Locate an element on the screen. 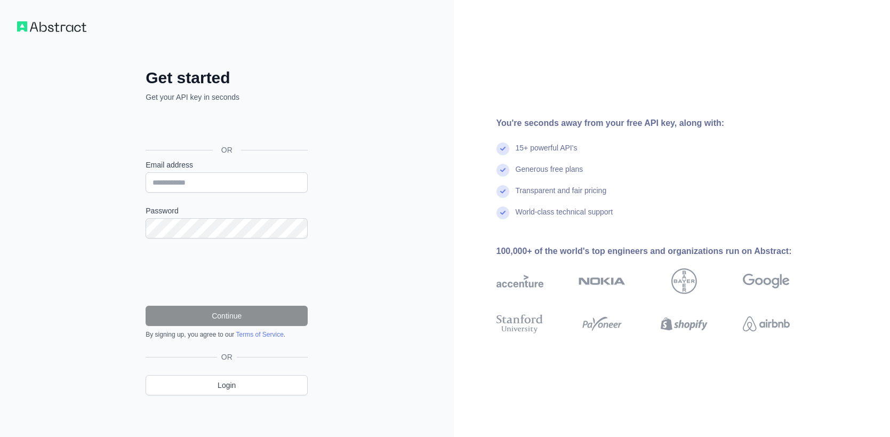 The width and height of the screenshot is (890, 437). button: Continue is located at coordinates (227, 316).